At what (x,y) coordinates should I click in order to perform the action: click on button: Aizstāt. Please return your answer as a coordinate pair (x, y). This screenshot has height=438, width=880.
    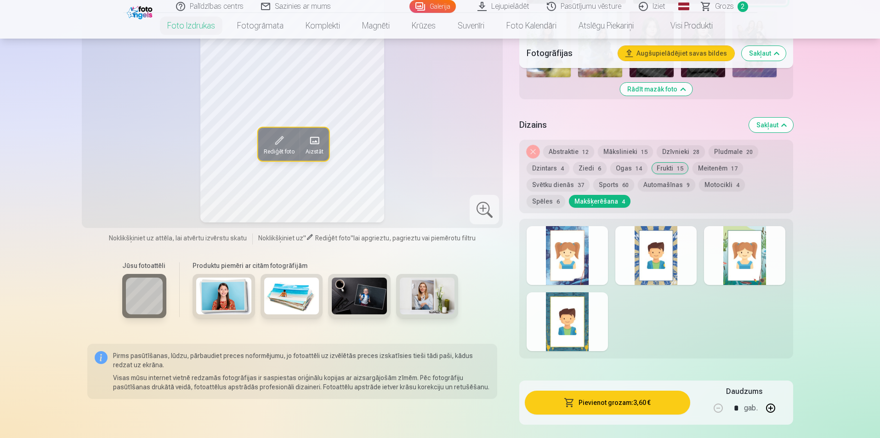
    Looking at the image, I should click on (314, 144).